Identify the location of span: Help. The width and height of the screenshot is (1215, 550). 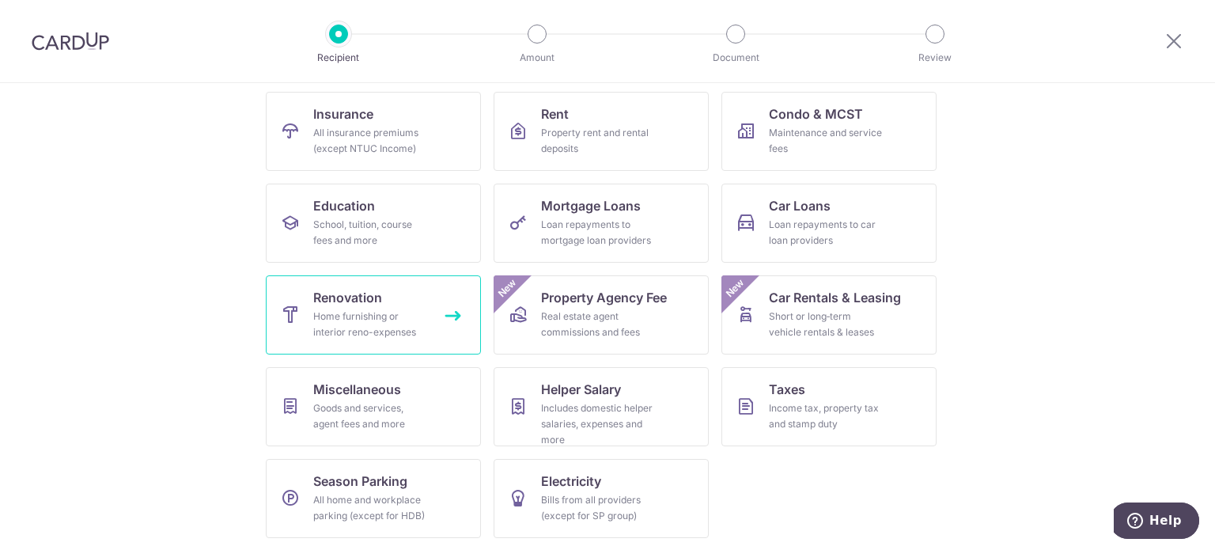
(51, 18).